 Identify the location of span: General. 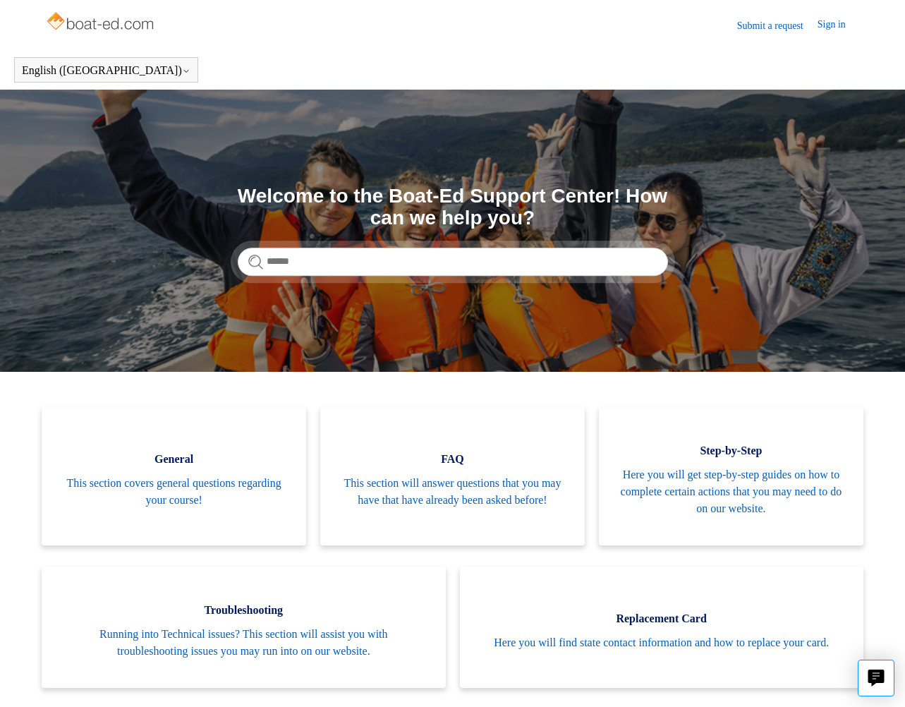
(174, 459).